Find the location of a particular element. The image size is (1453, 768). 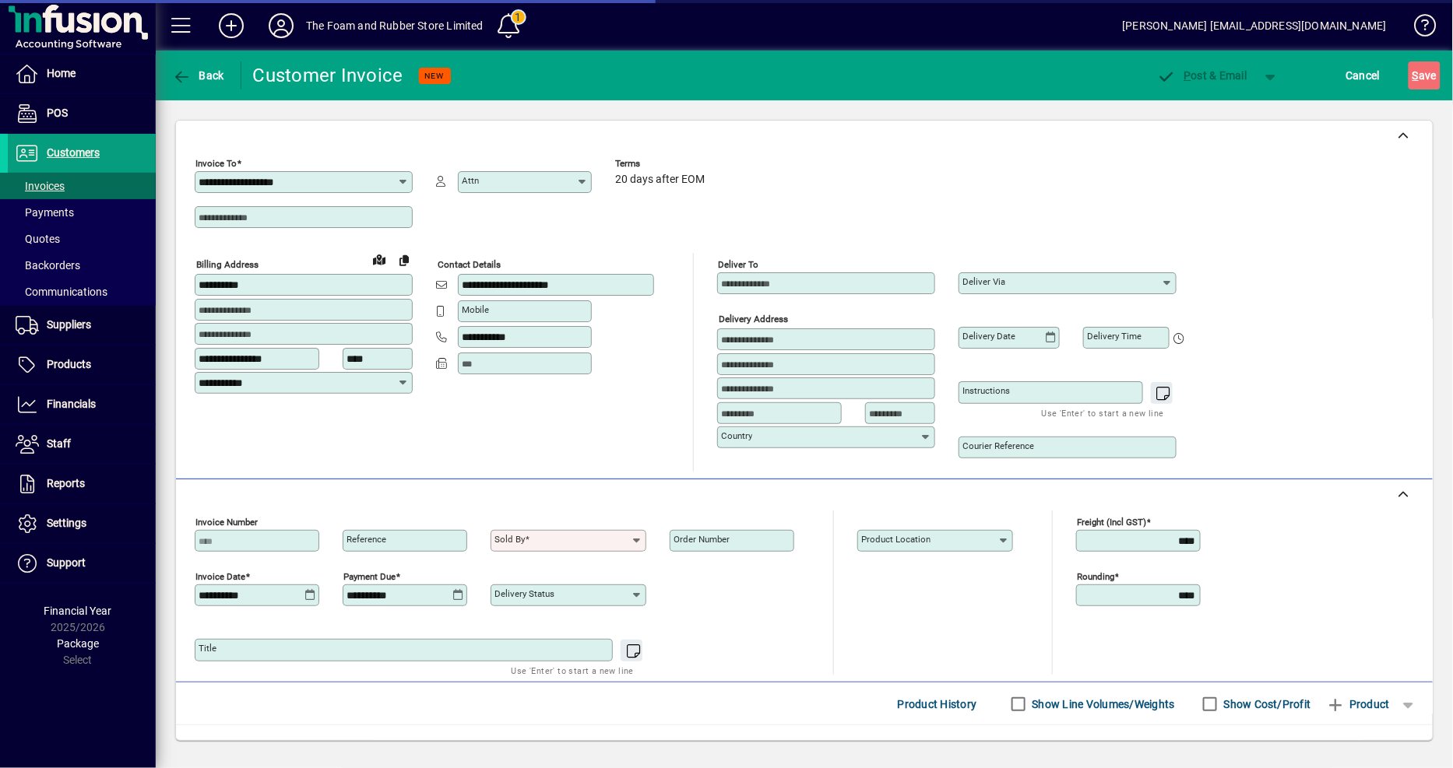

a: Financials is located at coordinates (82, 405).